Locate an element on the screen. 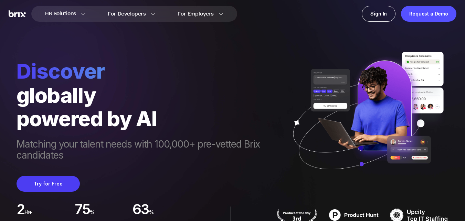  div: globally is located at coordinates (151, 95).